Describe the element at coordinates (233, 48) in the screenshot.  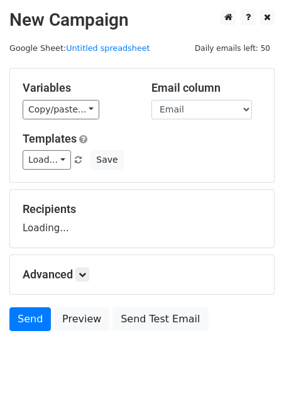
I see `span: Daily emails left: 50` at that location.